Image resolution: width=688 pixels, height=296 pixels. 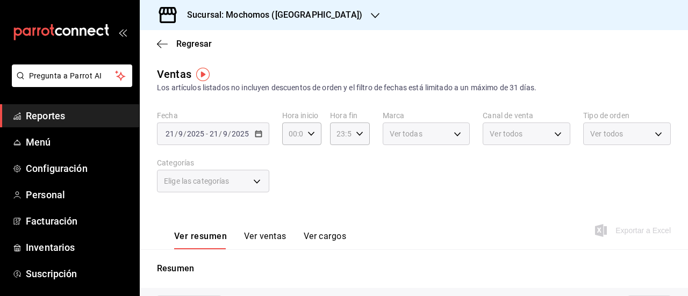 What do you see at coordinates (78, 168) in the screenshot?
I see `span: Configuración` at bounding box center [78, 168].